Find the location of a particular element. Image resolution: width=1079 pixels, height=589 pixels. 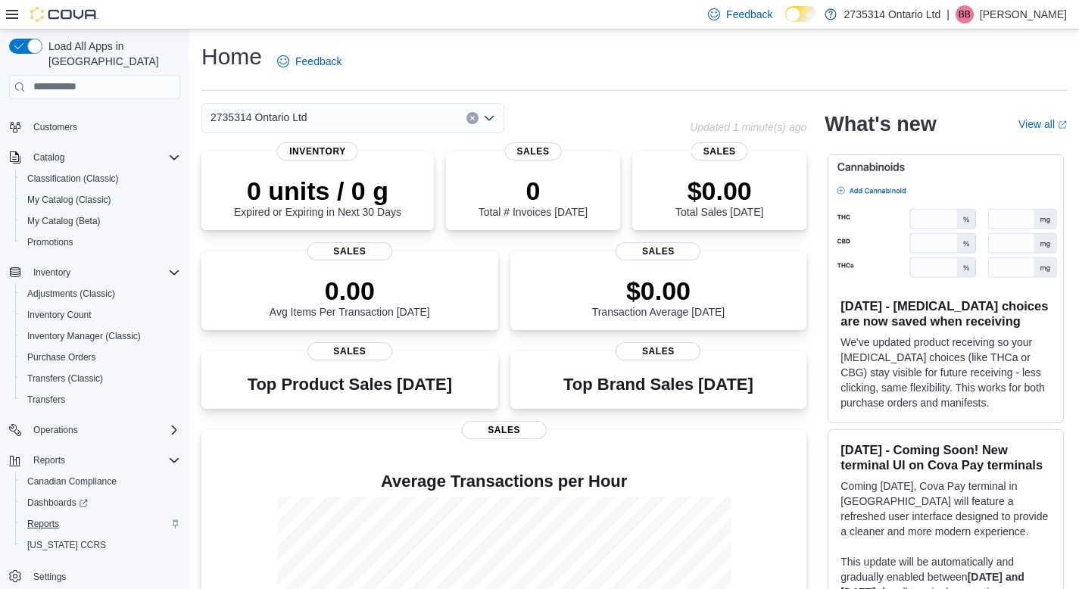

button: Customers is located at coordinates (95, 126).